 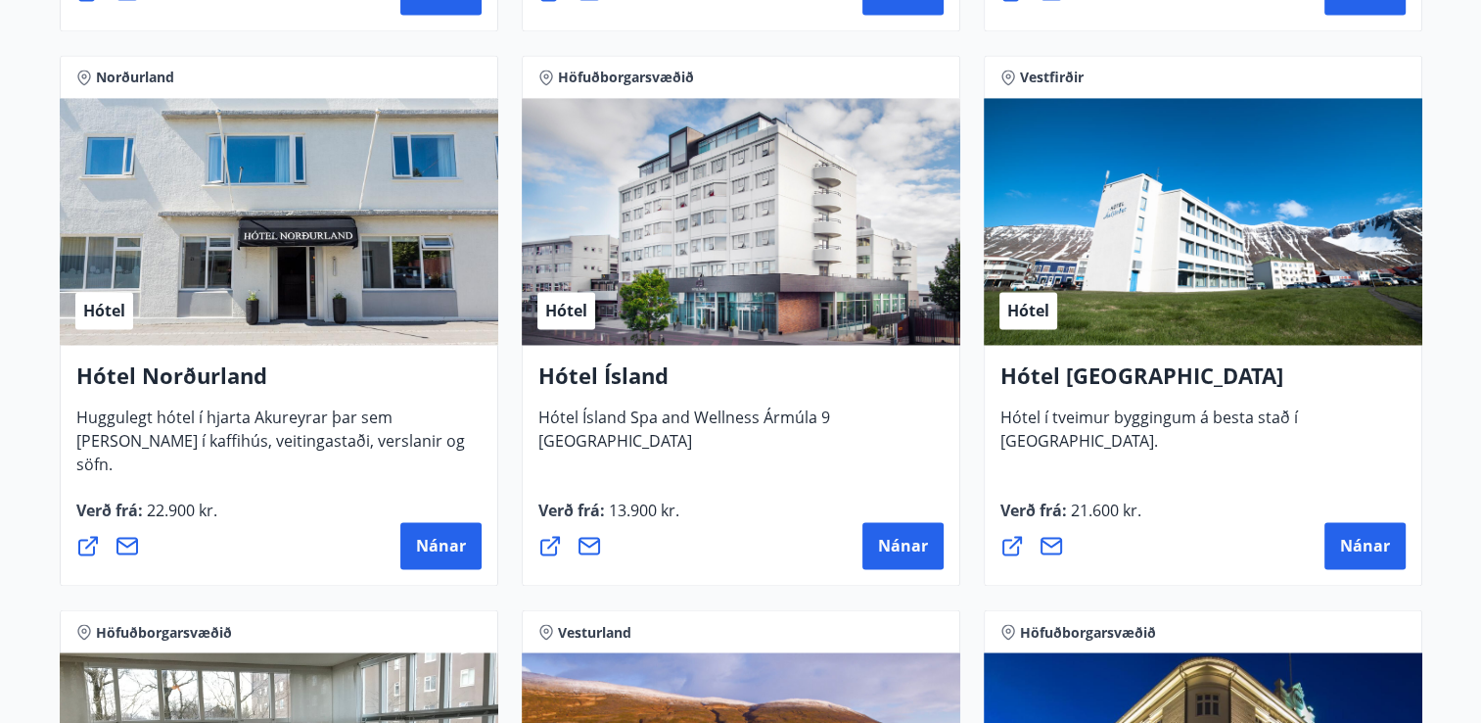 I want to click on h4: Hótel Ísland, so click(x=741, y=383).